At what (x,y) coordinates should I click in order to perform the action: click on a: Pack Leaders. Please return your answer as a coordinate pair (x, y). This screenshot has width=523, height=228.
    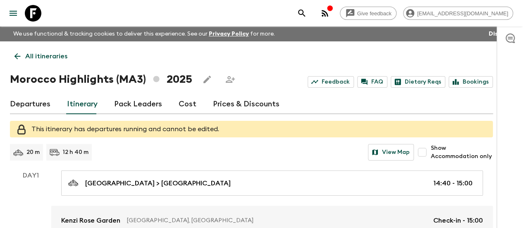
    Looking at the image, I should click on (138, 104).